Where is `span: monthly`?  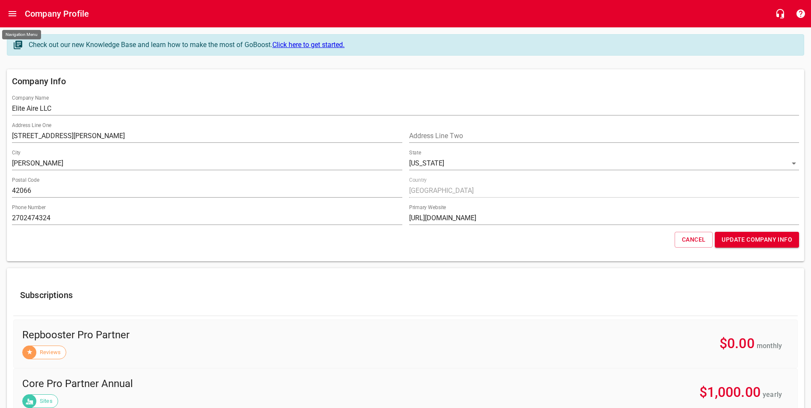
span: monthly is located at coordinates (769, 346).